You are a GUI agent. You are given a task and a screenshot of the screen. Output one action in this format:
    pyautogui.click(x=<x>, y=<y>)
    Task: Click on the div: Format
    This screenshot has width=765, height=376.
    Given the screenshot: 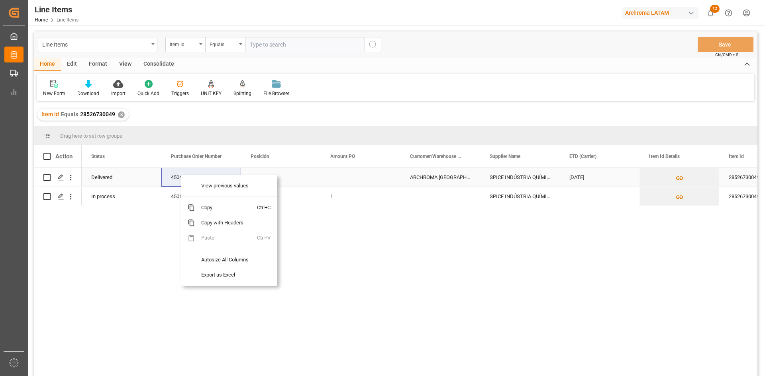 What is the action you would take?
    pyautogui.click(x=98, y=65)
    